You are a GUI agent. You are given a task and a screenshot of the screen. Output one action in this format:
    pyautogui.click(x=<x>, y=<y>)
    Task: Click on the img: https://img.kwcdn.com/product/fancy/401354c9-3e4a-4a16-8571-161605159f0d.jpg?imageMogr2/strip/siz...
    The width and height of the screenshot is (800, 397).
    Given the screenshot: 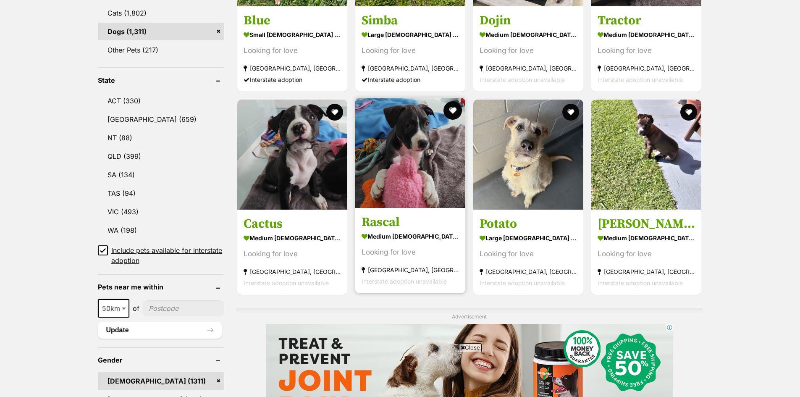 What is the action you would take?
    pyautogui.click(x=95, y=126)
    